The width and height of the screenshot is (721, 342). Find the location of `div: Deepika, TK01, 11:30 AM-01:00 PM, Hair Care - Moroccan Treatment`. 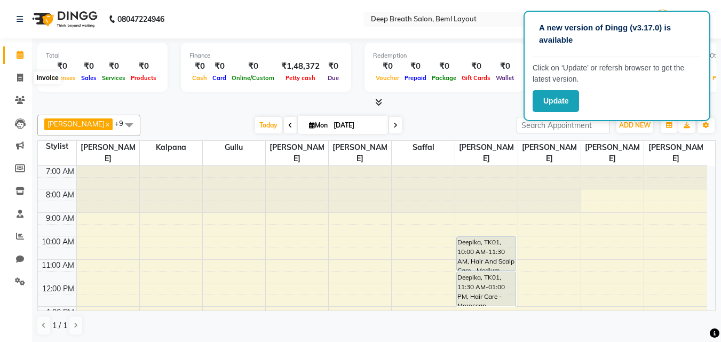

div: Deepika, TK01, 11:30 AM-01:00 PM, Hair Care - Moroccan Treatment is located at coordinates (486, 289).